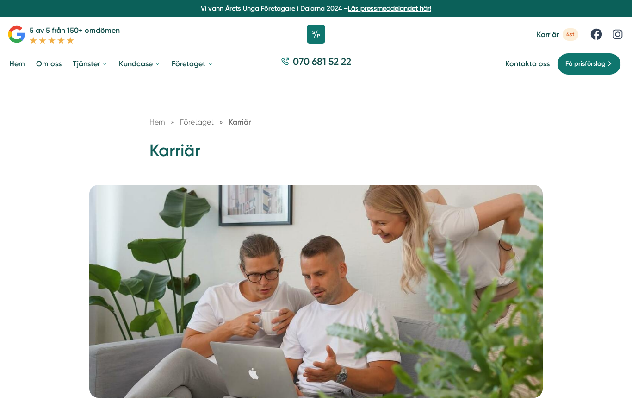  What do you see at coordinates (316, 291) in the screenshot?
I see `img: Karriär` at bounding box center [316, 291].